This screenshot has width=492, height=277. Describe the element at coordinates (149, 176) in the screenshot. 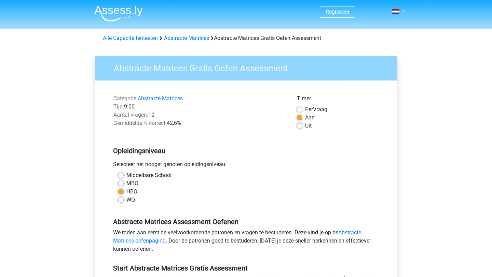

I see `label: Middelbare School` at that location.